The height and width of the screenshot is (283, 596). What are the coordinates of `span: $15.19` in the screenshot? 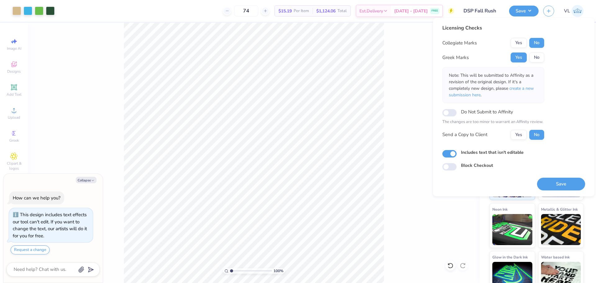 It's located at (285, 11).